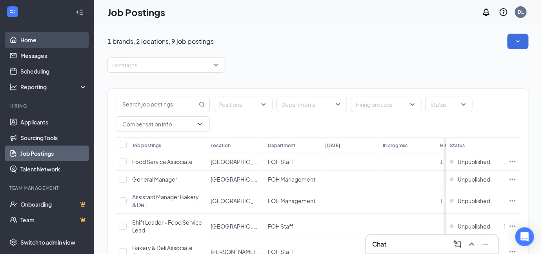 The width and height of the screenshot is (542, 254). I want to click on svg: QuestionInfo, so click(503, 12).